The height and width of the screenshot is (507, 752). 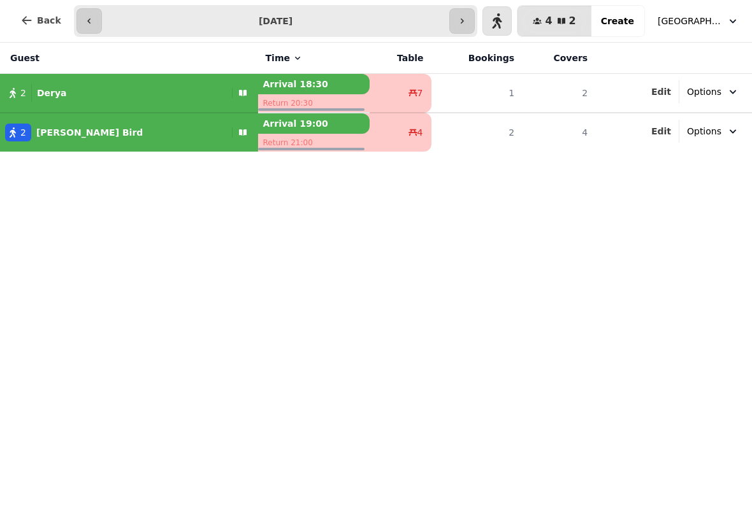 What do you see at coordinates (52, 93) in the screenshot?
I see `p: Derya` at bounding box center [52, 93].